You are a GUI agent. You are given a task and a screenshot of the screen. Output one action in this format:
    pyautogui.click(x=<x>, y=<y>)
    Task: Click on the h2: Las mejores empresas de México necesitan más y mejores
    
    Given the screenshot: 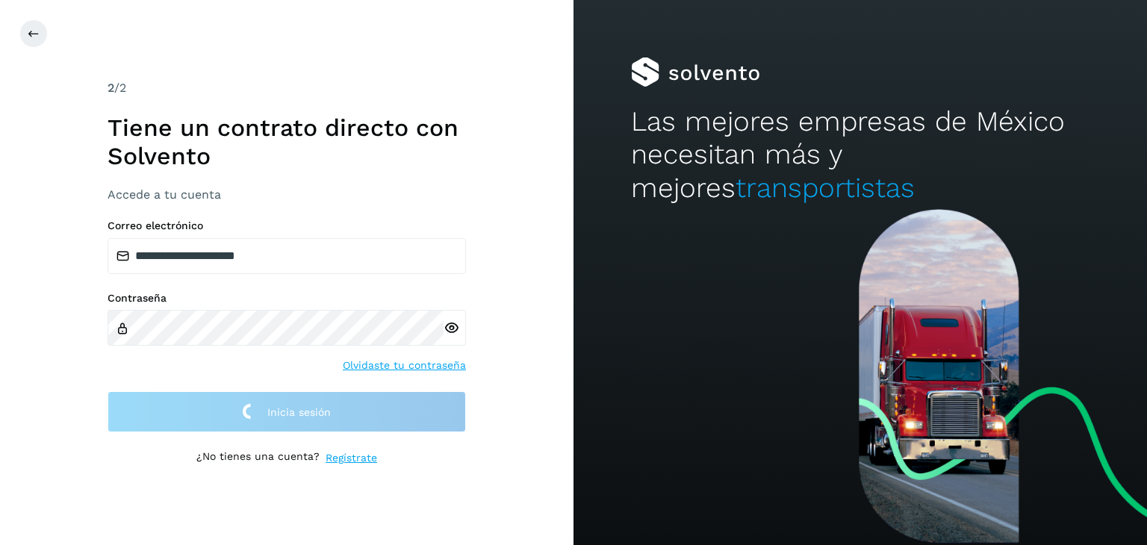 What is the action you would take?
    pyautogui.click(x=861, y=155)
    